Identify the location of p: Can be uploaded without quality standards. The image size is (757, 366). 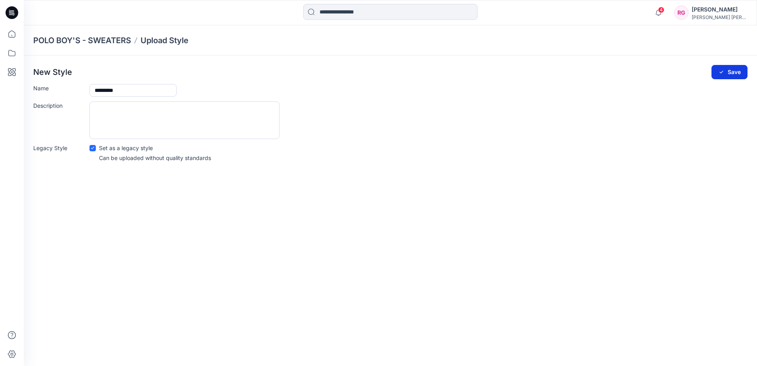
(155, 157).